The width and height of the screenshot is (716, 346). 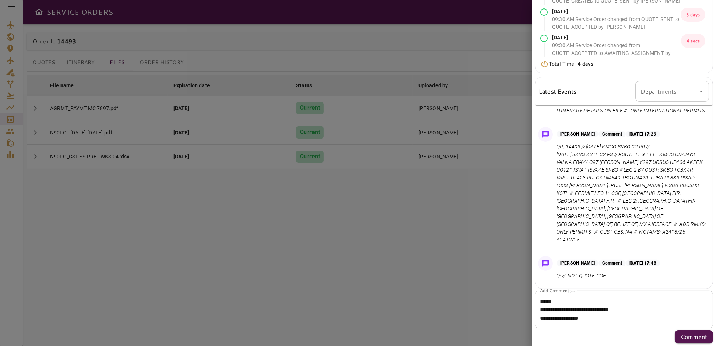 What do you see at coordinates (693, 41) in the screenshot?
I see `p: 4 secs` at bounding box center [693, 41].